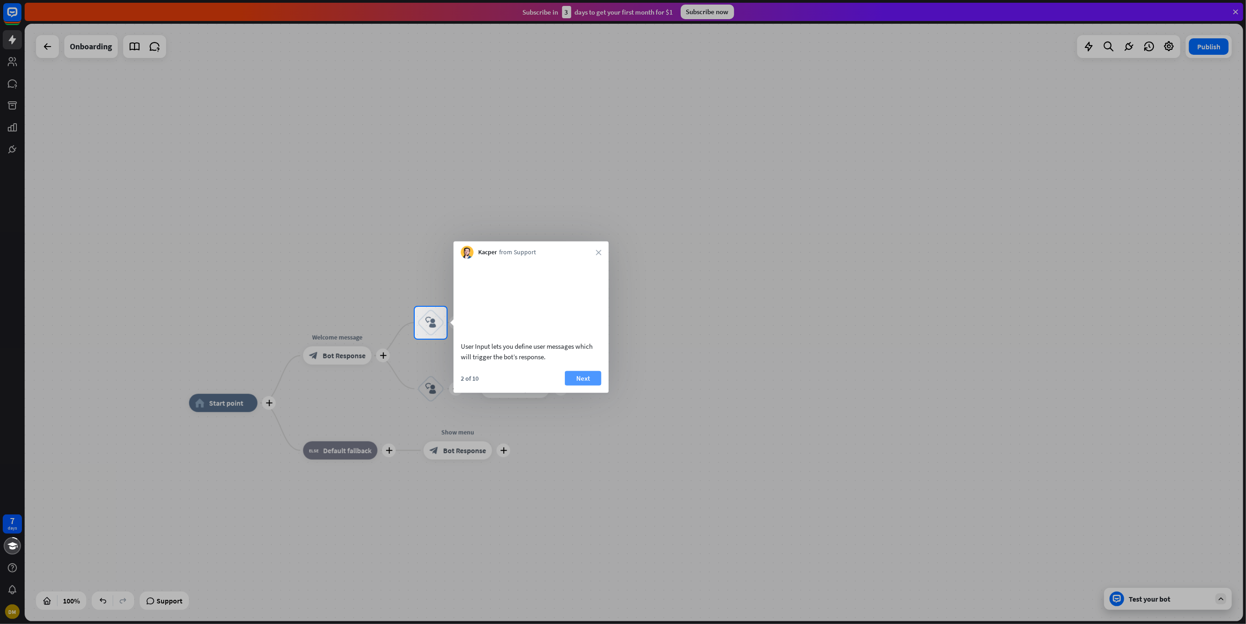 The image size is (1246, 624). Describe the element at coordinates (583, 378) in the screenshot. I see `button: Next` at that location.